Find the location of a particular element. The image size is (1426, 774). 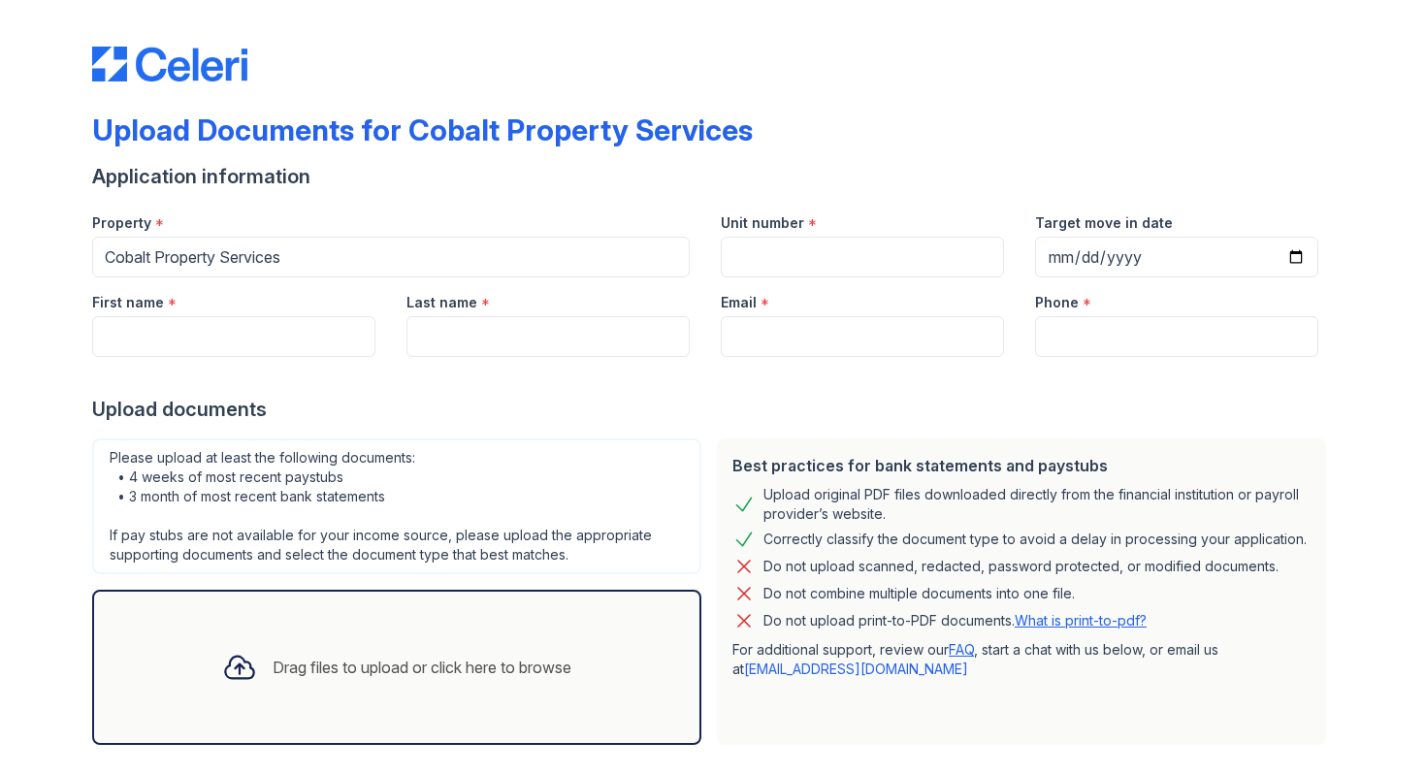

img: CE_Logo_Blue-a8612792a0a2168367f1c8372b55b34899dd931a85d93a1a3d3e32e68fde9ad4.png is located at coordinates (170, 64).